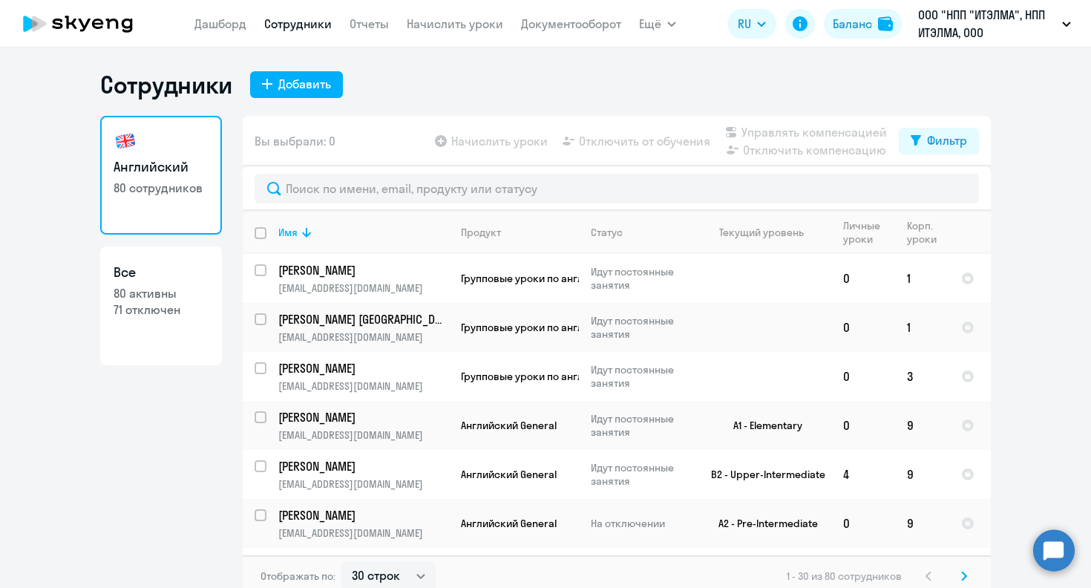  Describe the element at coordinates (161, 309) in the screenshot. I see `p: 71 отключен` at that location.